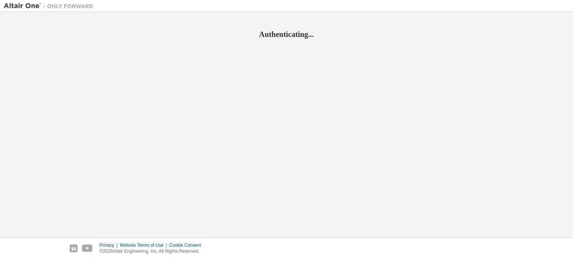 The image size is (573, 259). Describe the element at coordinates (87, 249) in the screenshot. I see `img: youtube.svg` at that location.